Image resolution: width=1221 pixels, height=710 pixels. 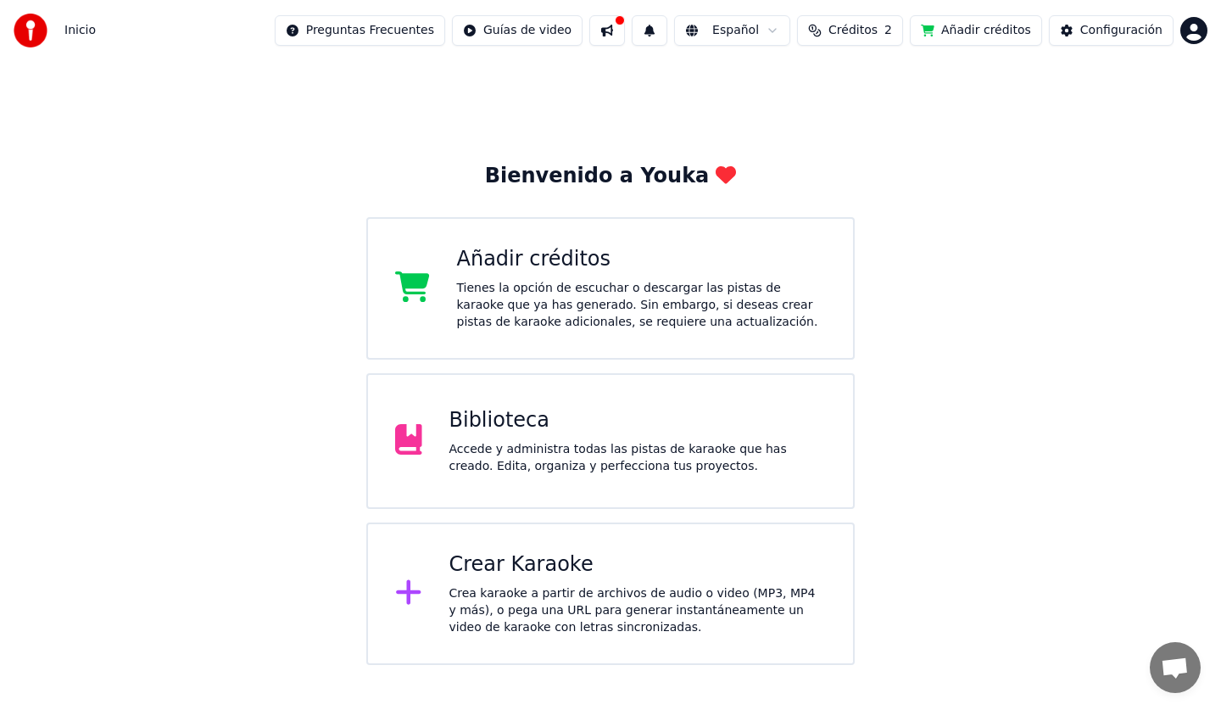 What do you see at coordinates (360, 31) in the screenshot?
I see `button: Preguntas Frecuentes` at bounding box center [360, 31].